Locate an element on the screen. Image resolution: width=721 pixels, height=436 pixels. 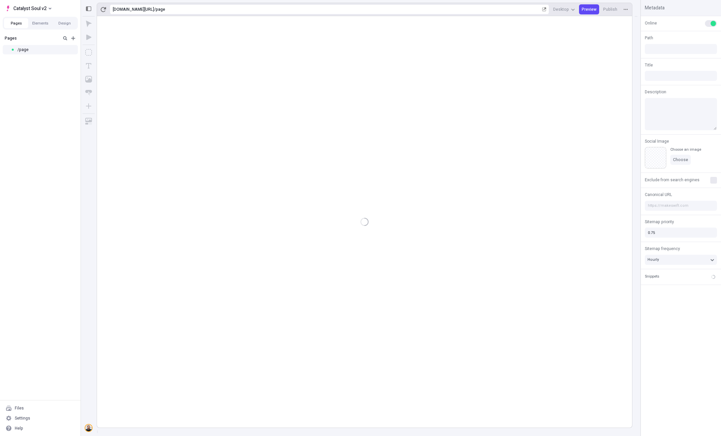
span: Publish is located at coordinates (610, 9).